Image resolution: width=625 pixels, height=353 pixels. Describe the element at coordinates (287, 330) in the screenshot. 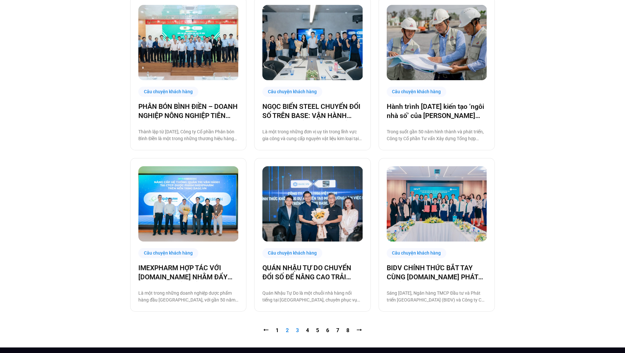

I see `span: 2` at that location.